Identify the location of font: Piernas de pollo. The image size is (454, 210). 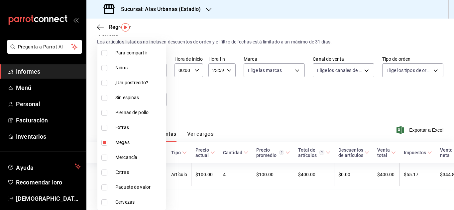
(132, 113).